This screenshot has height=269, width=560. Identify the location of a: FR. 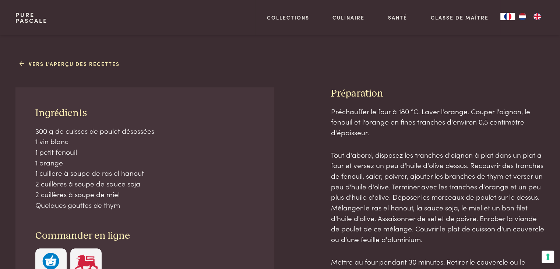
(507, 17).